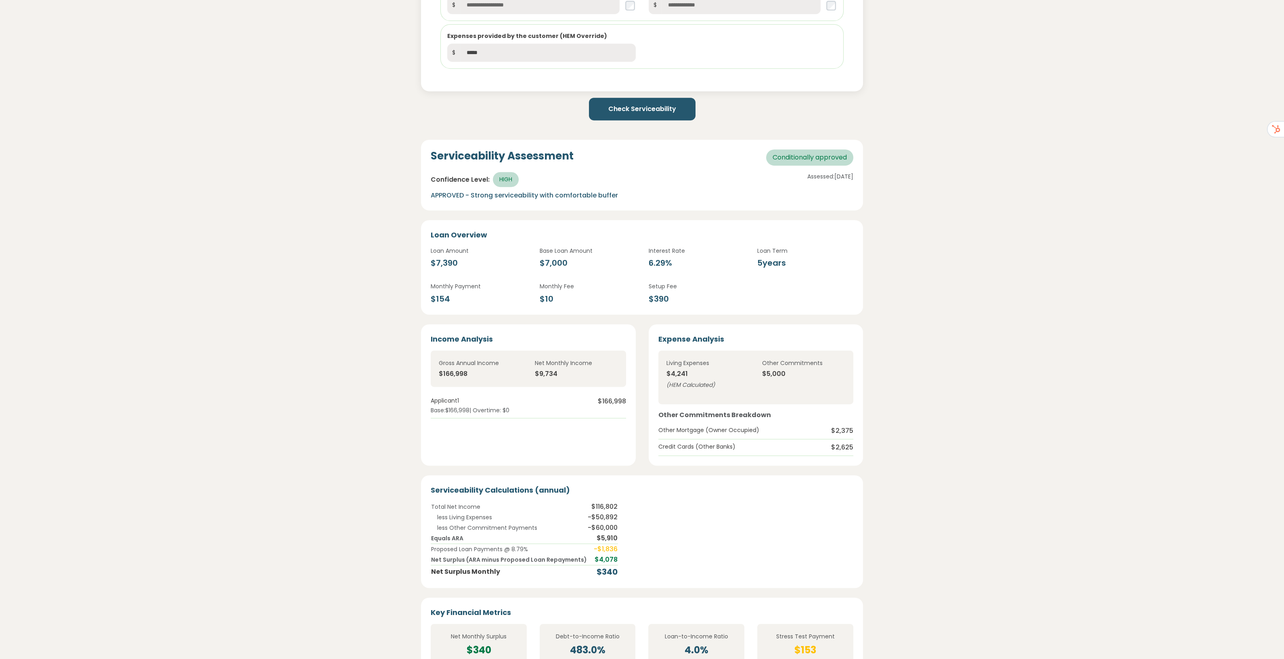 The width and height of the screenshot is (1284, 659). I want to click on h5: Expense Analysis, so click(755, 339).